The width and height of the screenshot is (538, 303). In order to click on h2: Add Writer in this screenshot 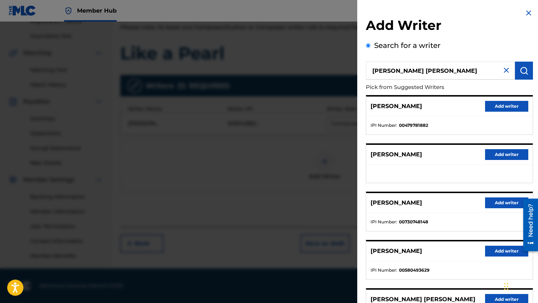, I will do `click(450, 26)`.